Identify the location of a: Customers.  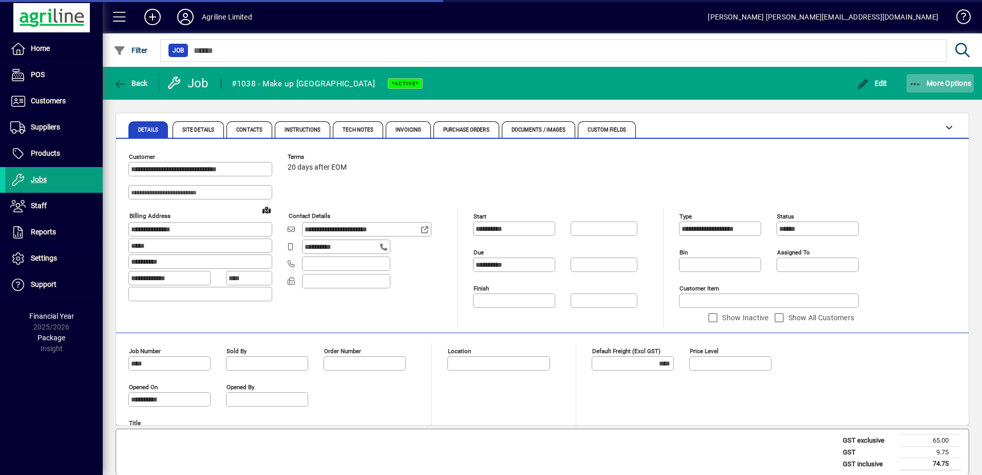
(54, 101).